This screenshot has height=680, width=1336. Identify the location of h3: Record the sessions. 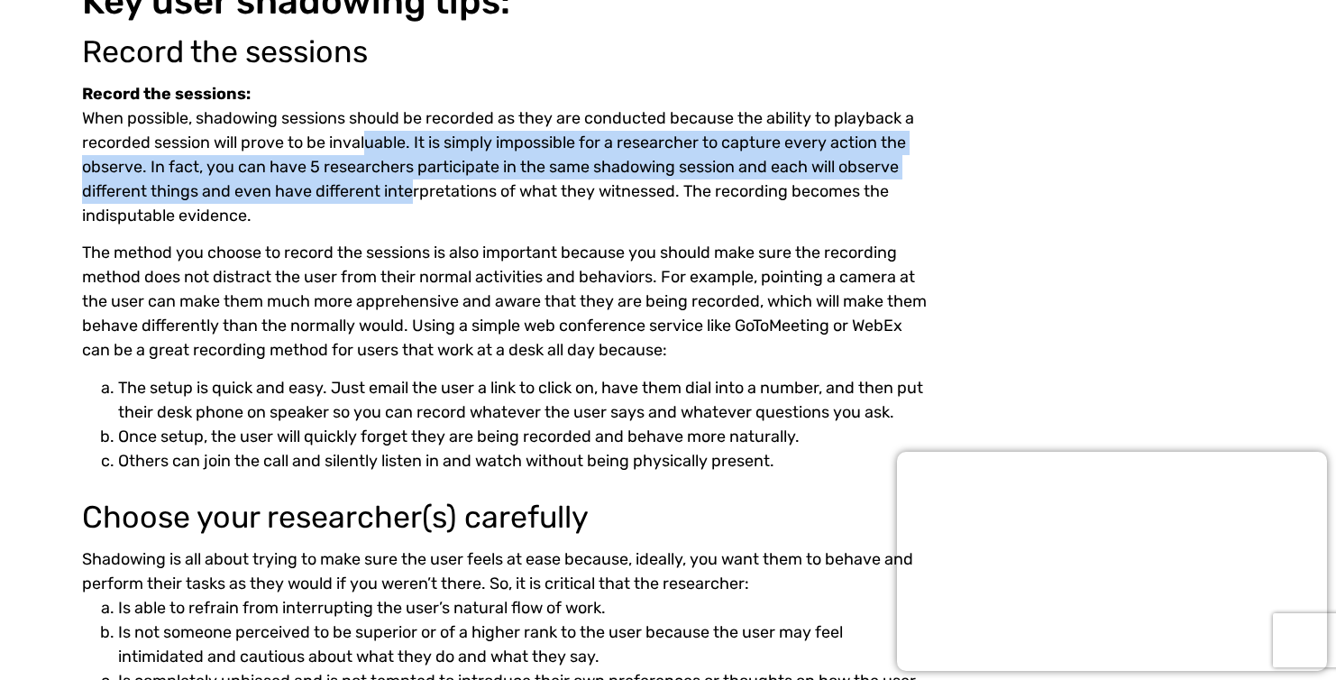
(506, 52).